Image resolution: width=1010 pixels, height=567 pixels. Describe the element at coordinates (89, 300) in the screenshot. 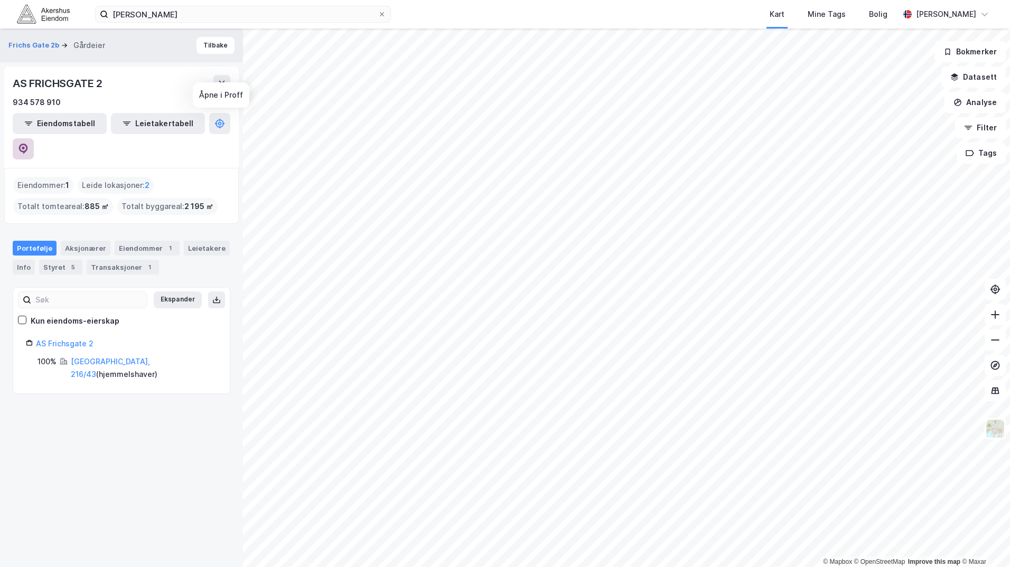

I see `input: Søk` at that location.